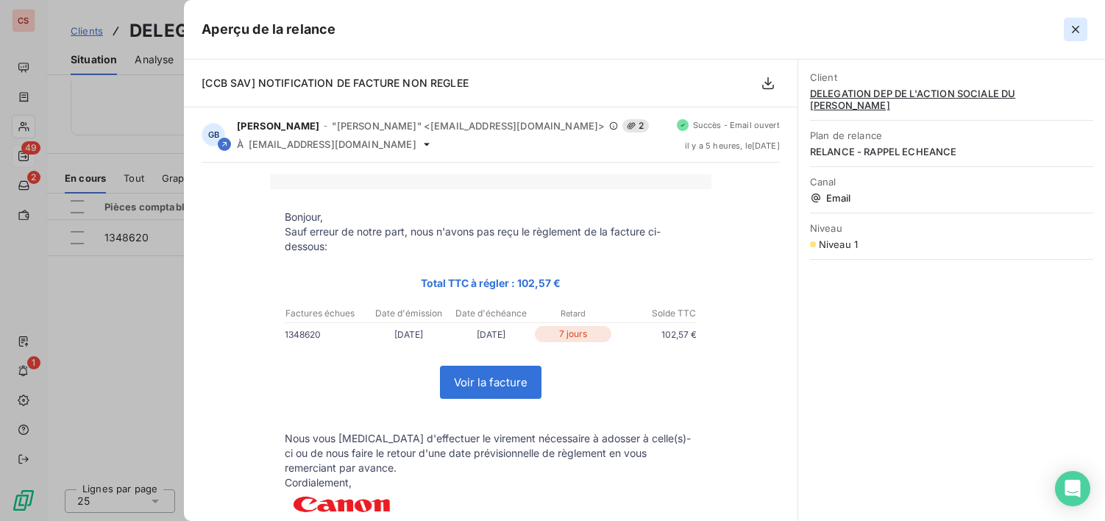 This screenshot has width=1105, height=521. What do you see at coordinates (952, 182) in the screenshot?
I see `span: Canal` at bounding box center [952, 182].